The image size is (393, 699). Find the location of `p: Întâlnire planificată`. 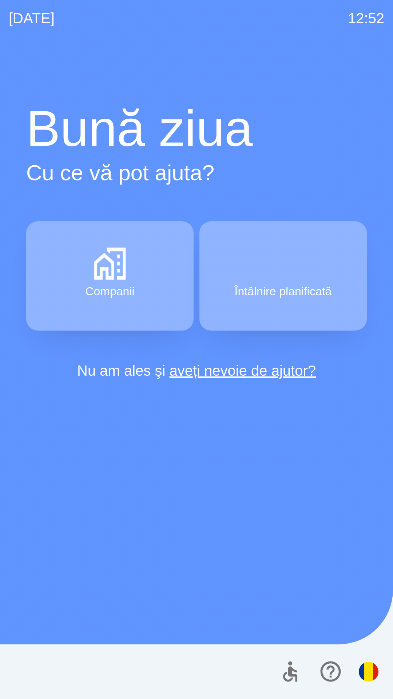

p: Întâlnire planificată is located at coordinates (283, 291).